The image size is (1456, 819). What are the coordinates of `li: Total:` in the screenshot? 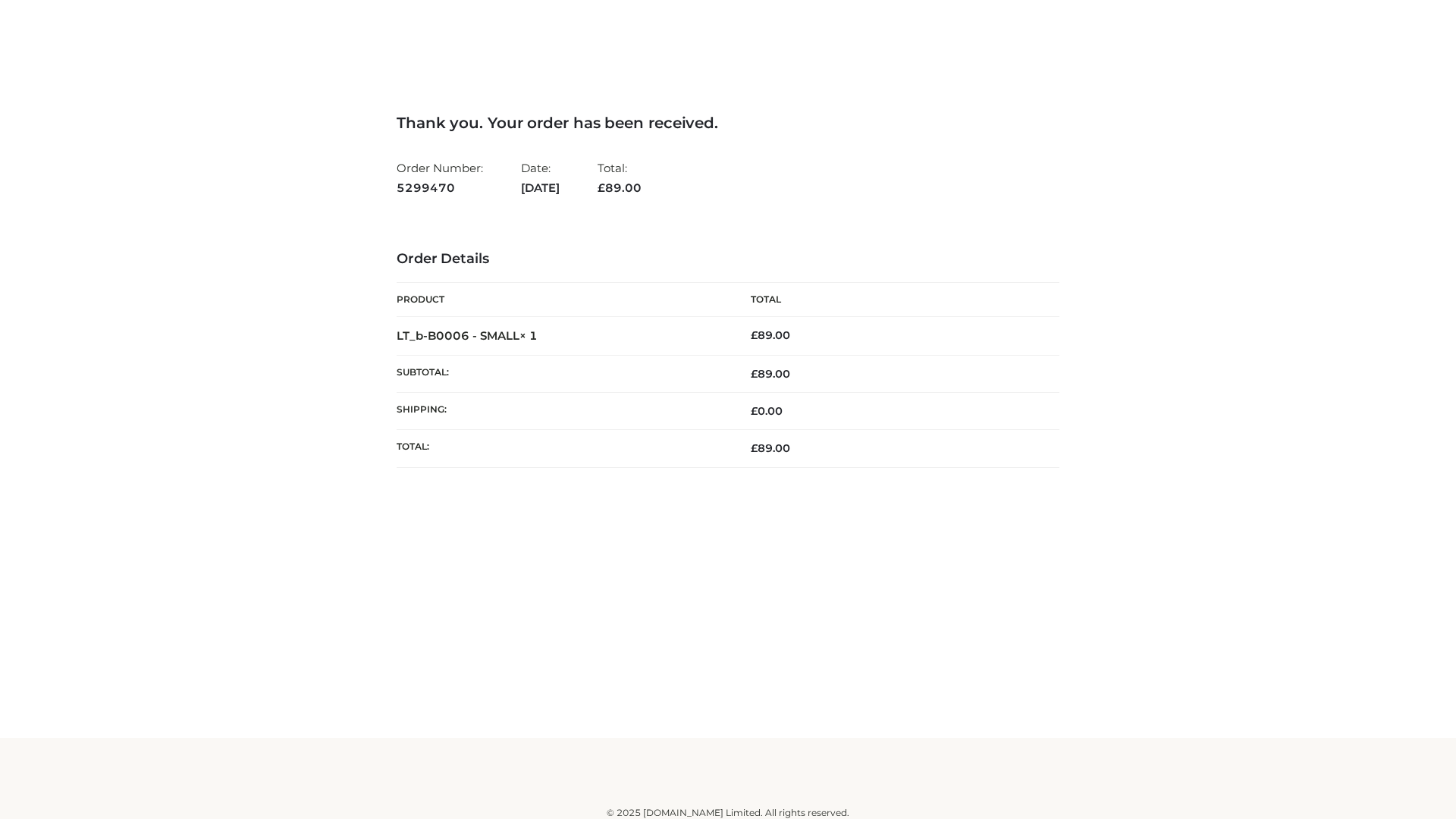 It's located at (620, 178).